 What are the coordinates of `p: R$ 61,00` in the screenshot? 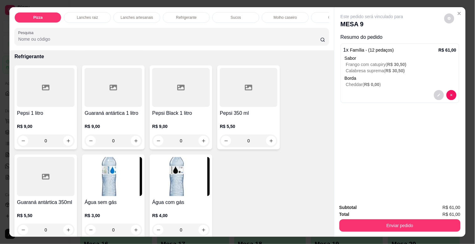 It's located at (448, 50).